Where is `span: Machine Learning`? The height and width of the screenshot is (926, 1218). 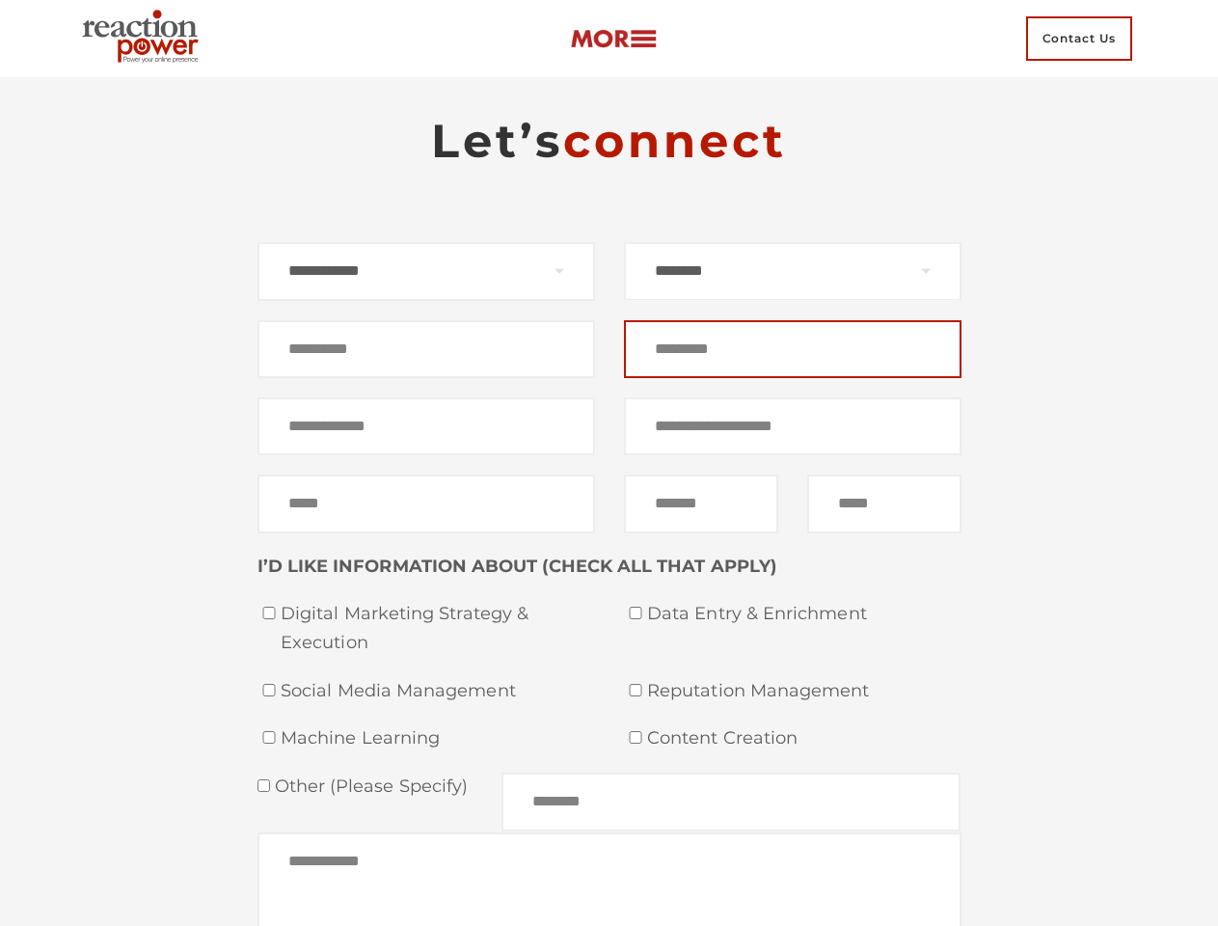
span: Machine Learning is located at coordinates (438, 739).